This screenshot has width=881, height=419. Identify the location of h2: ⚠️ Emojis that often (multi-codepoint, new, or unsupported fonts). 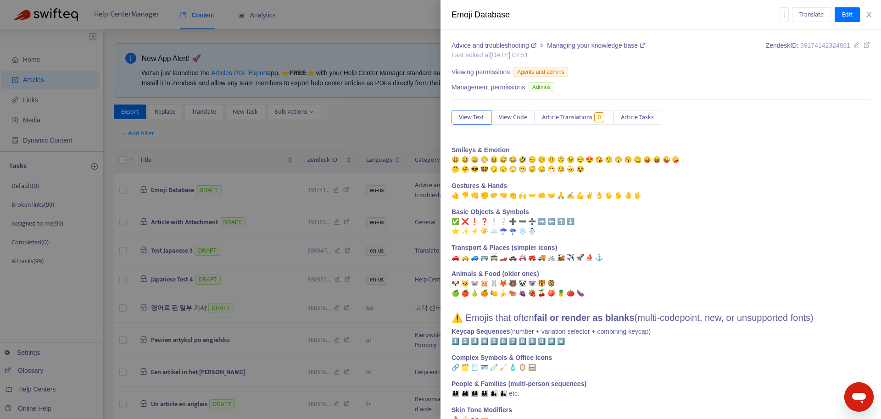
(661, 318).